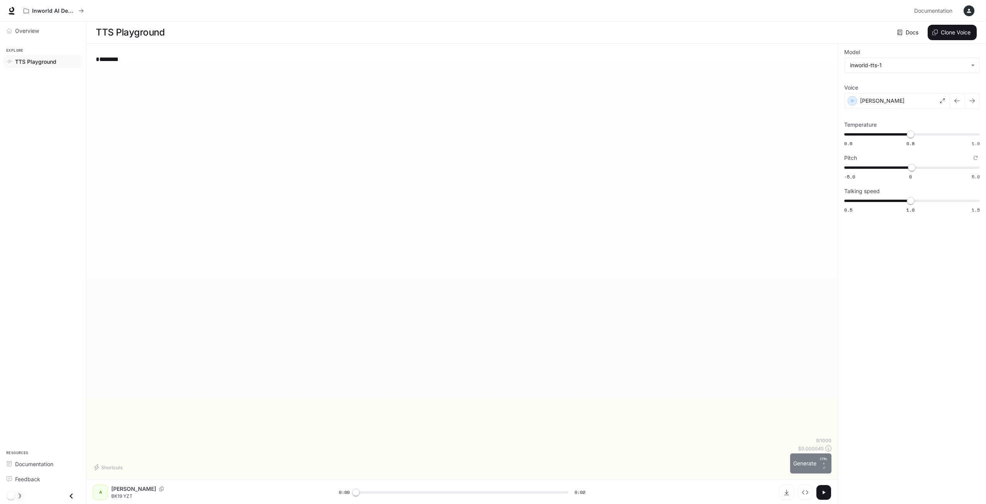  Describe the element at coordinates (976, 210) in the screenshot. I see `span: 1.5` at that location.